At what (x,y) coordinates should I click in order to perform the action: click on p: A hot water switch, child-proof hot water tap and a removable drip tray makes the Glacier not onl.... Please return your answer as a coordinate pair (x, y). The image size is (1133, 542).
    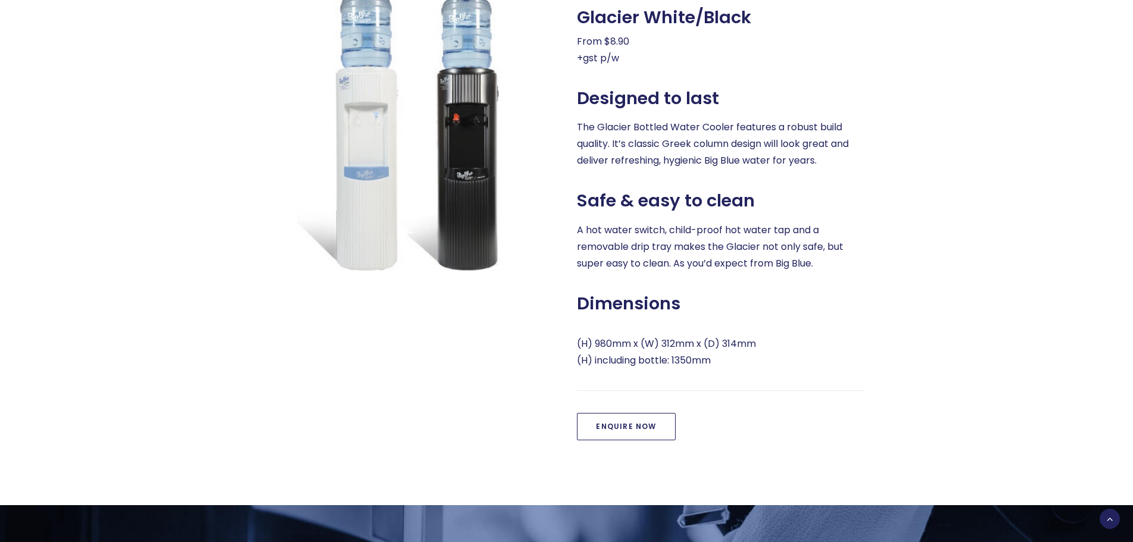
    Looking at the image, I should click on (721, 247).